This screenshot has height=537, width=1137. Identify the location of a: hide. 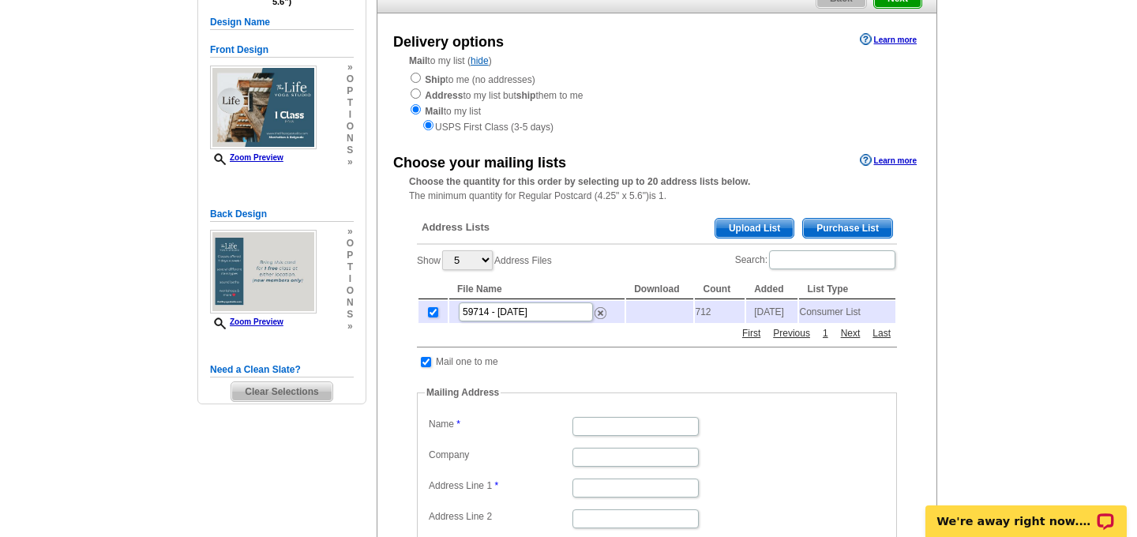
(479, 61).